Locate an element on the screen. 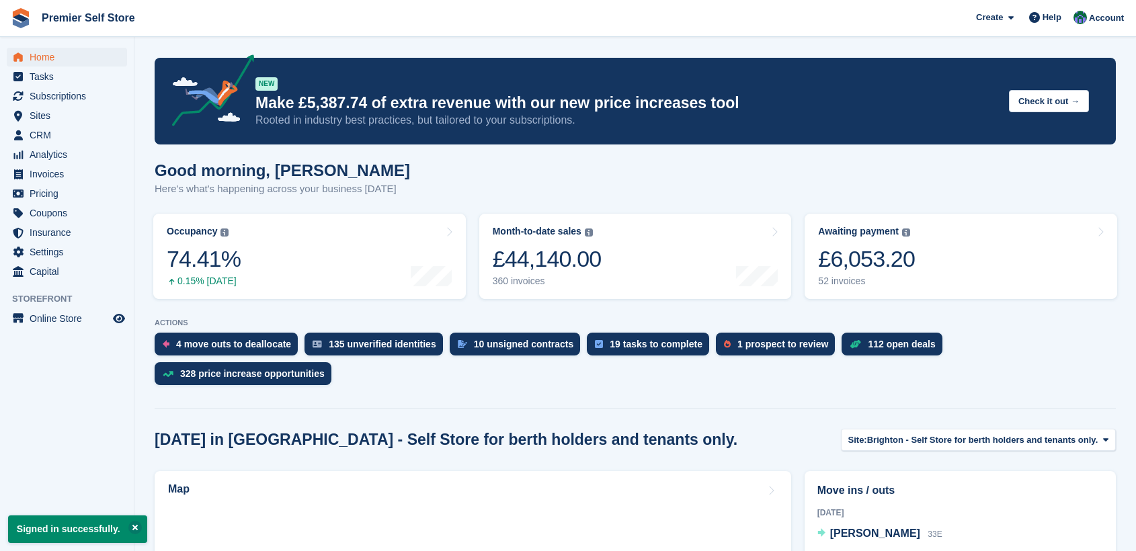 The width and height of the screenshot is (1136, 551). div: 360 invoices is located at coordinates (547, 281).